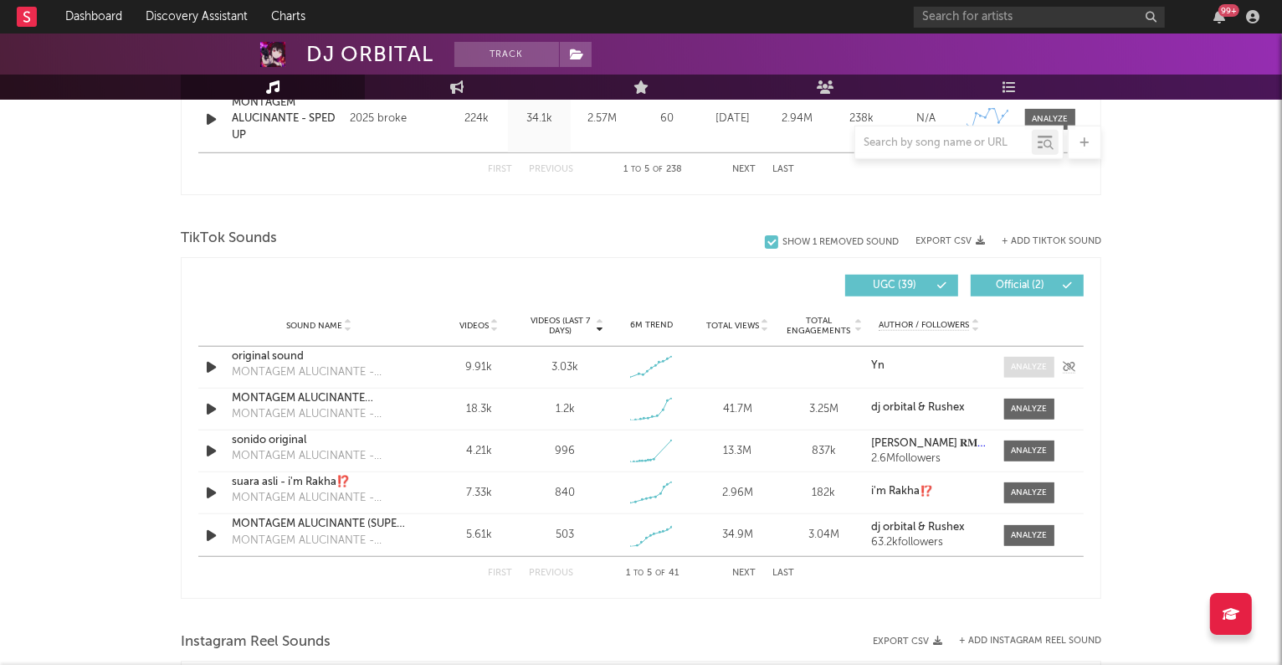  What do you see at coordinates (565, 451) in the screenshot?
I see `div: 996` at bounding box center [565, 451].